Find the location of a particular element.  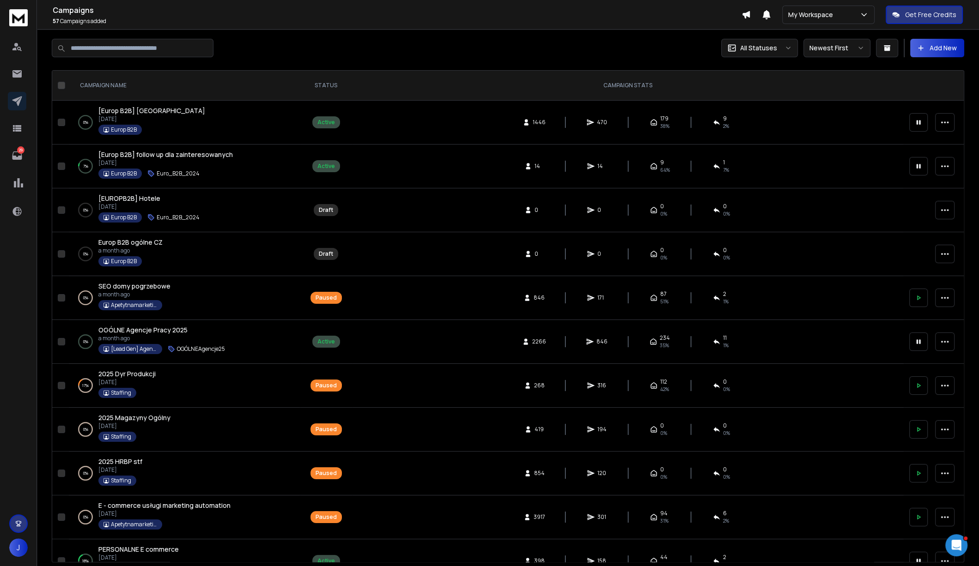

span: 2025 HRBP stf is located at coordinates (120, 462).